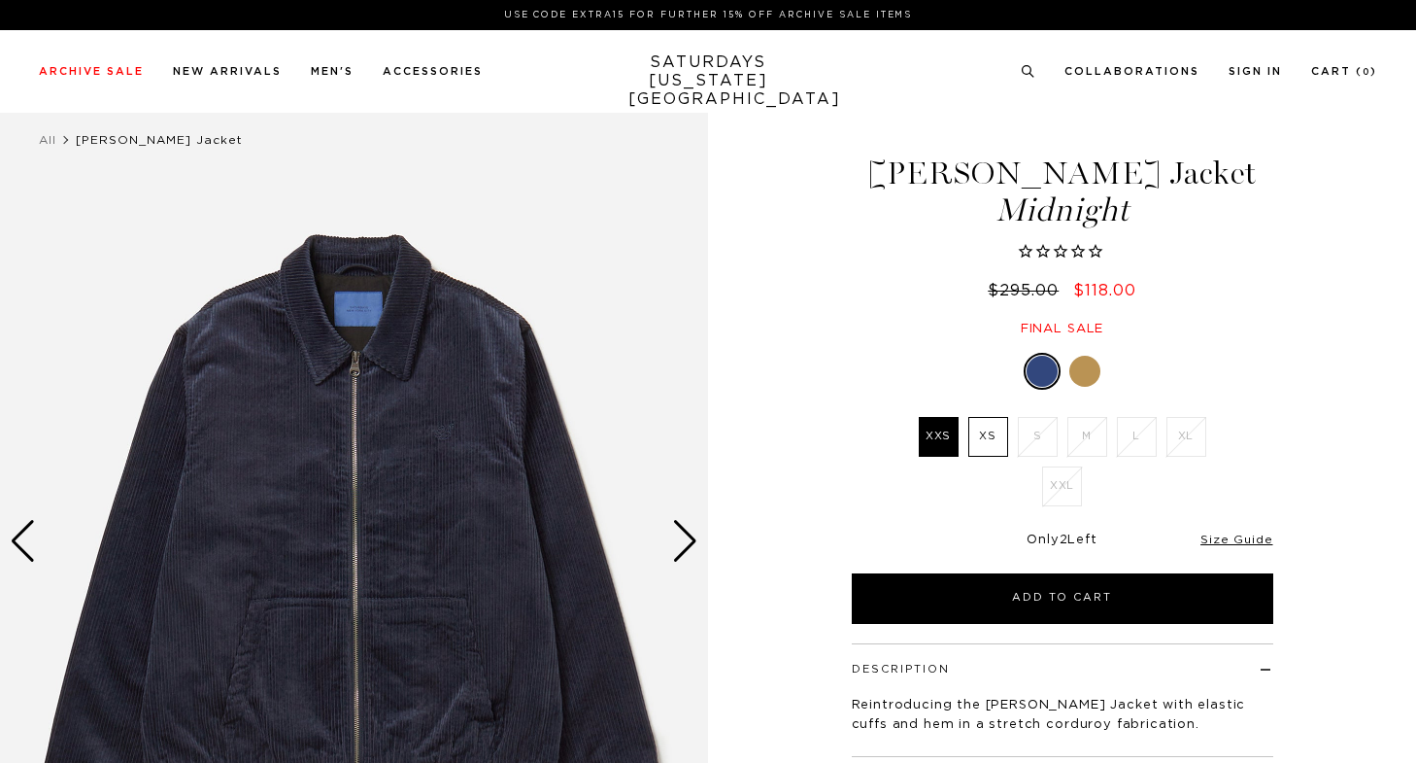  What do you see at coordinates (988, 436) in the screenshot?
I see `label: XS` at bounding box center [988, 436].